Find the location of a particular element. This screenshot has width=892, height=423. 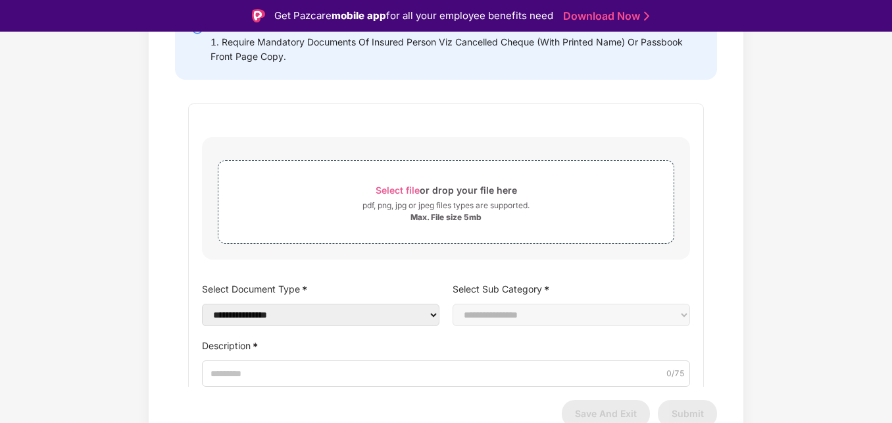

label: Select Sub Category is located at coordinates (571, 288).